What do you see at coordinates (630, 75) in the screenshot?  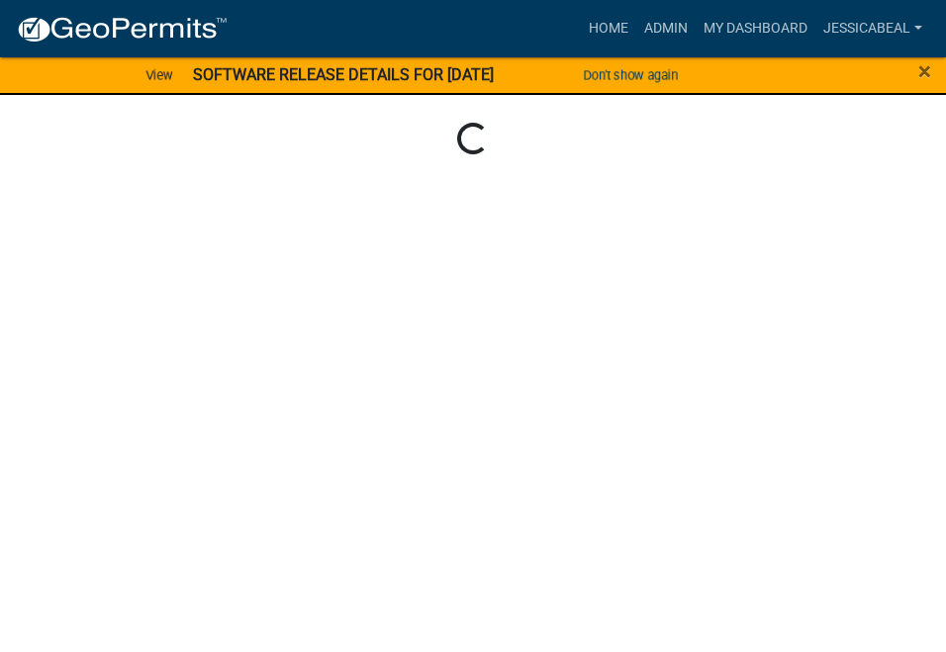 I see `button: Don't show again` at bounding box center [630, 75].